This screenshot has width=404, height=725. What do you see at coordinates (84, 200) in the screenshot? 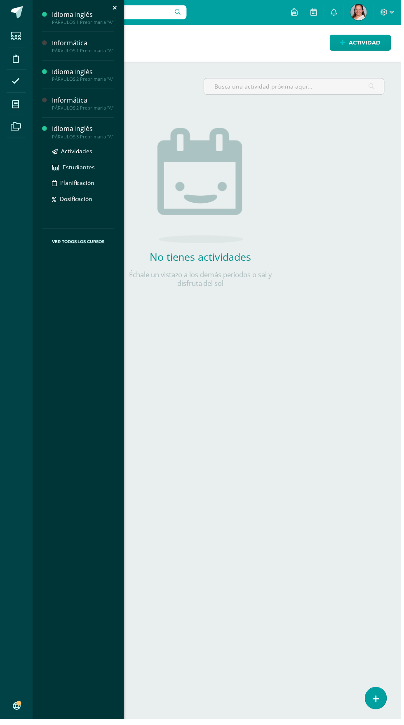
I see `a: Dosificación` at bounding box center [84, 200].